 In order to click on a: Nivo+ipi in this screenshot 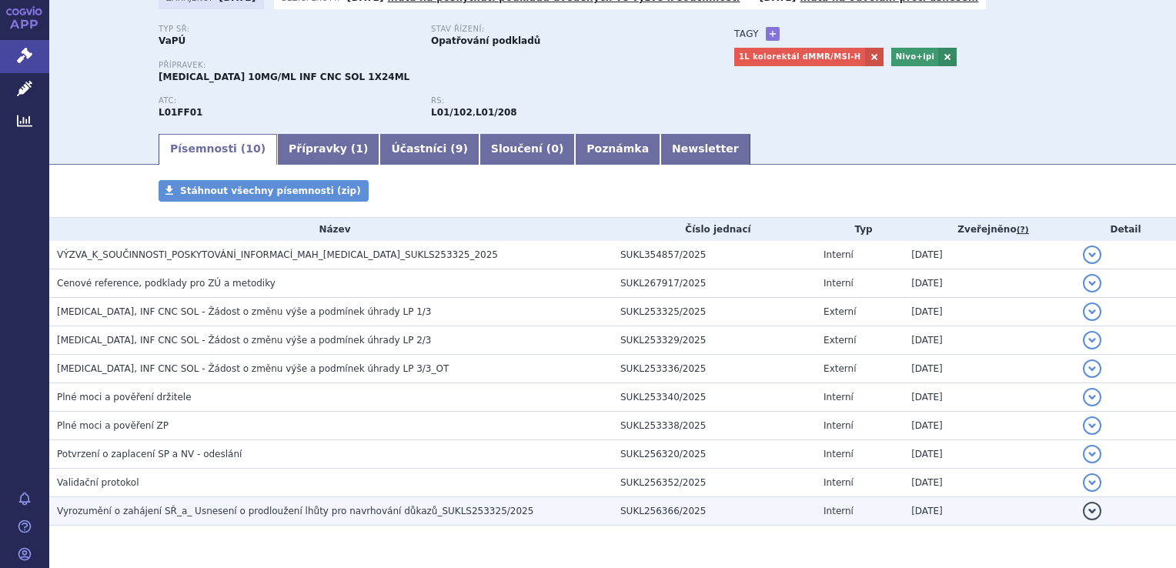, I will do `click(915, 57)`.